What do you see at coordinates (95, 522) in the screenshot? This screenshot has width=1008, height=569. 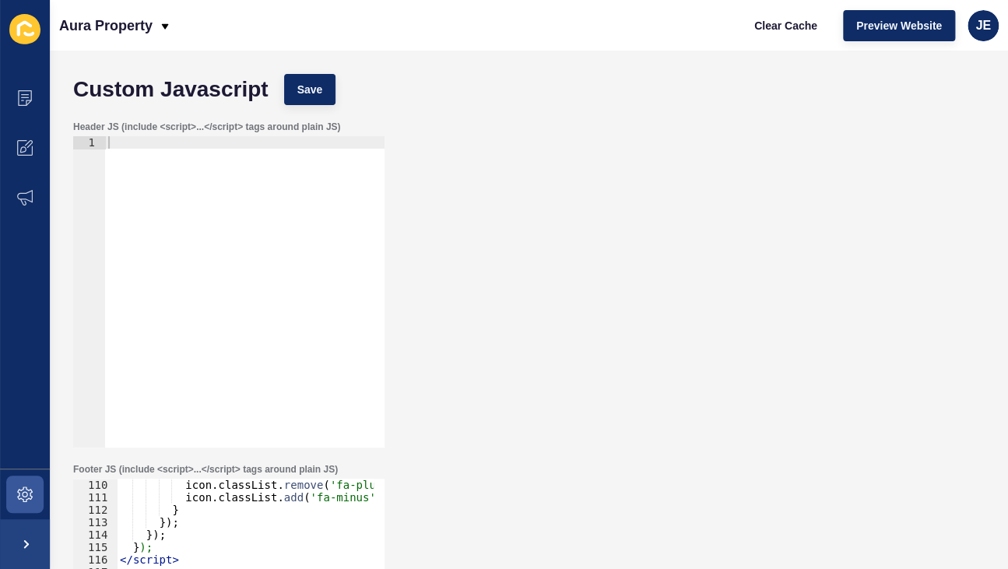 I see `div: 113` at bounding box center [95, 522].